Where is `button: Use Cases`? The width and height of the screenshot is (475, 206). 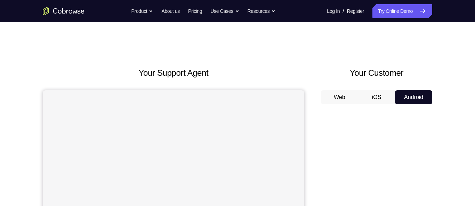 button: Use Cases is located at coordinates (225, 11).